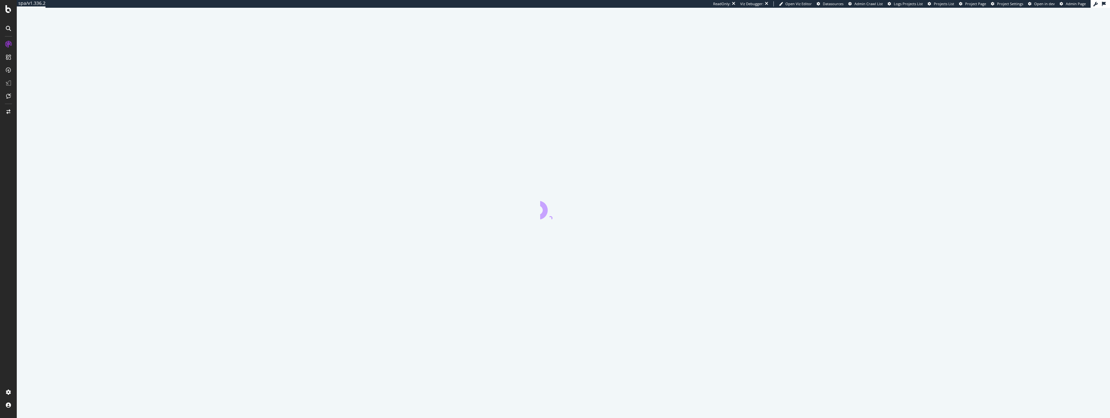  I want to click on span: Open Viz Editor, so click(799, 4).